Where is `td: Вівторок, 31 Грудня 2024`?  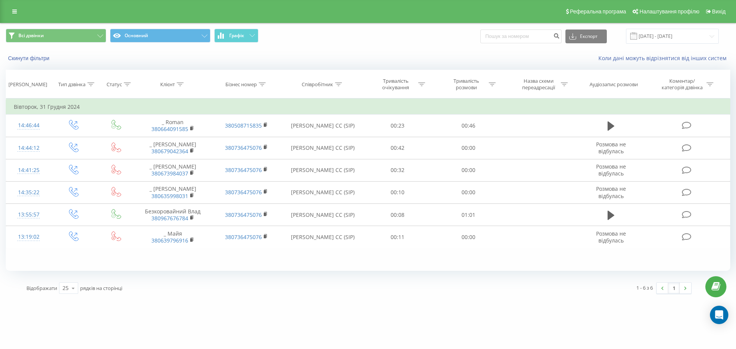
td: Вівторок, 31 Грудня 2024 is located at coordinates (368, 107).